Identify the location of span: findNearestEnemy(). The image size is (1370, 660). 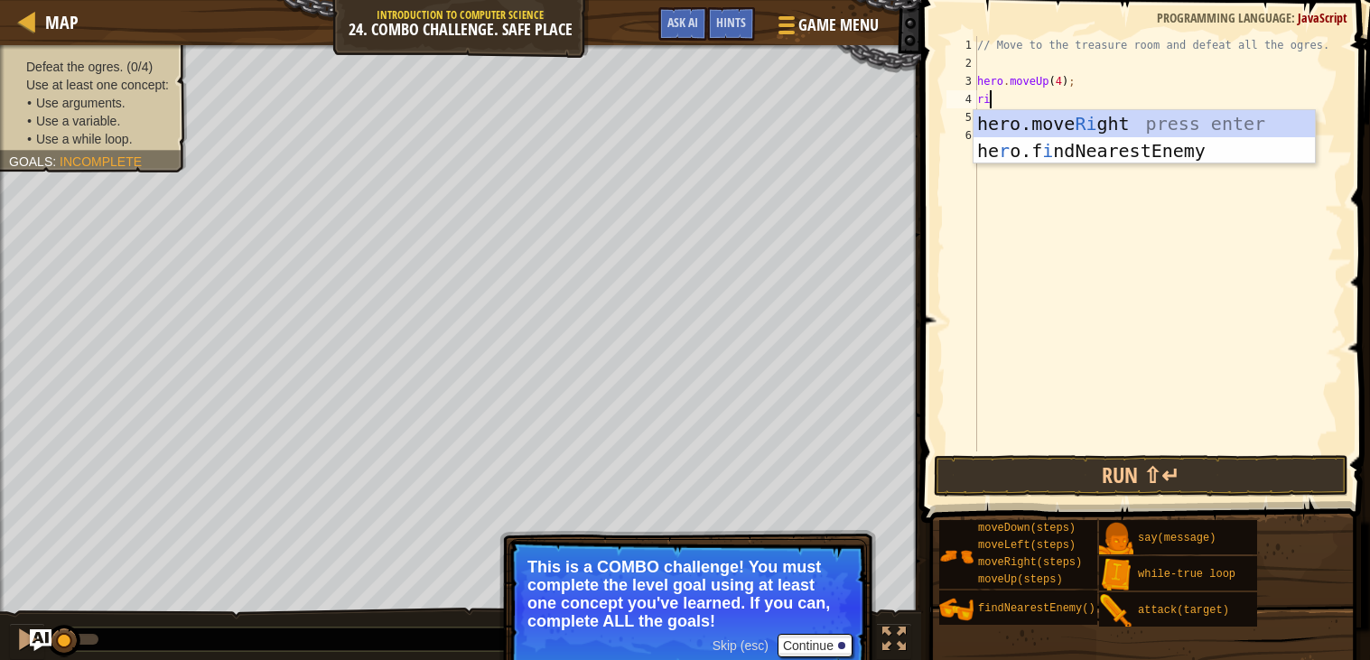
(1037, 609).